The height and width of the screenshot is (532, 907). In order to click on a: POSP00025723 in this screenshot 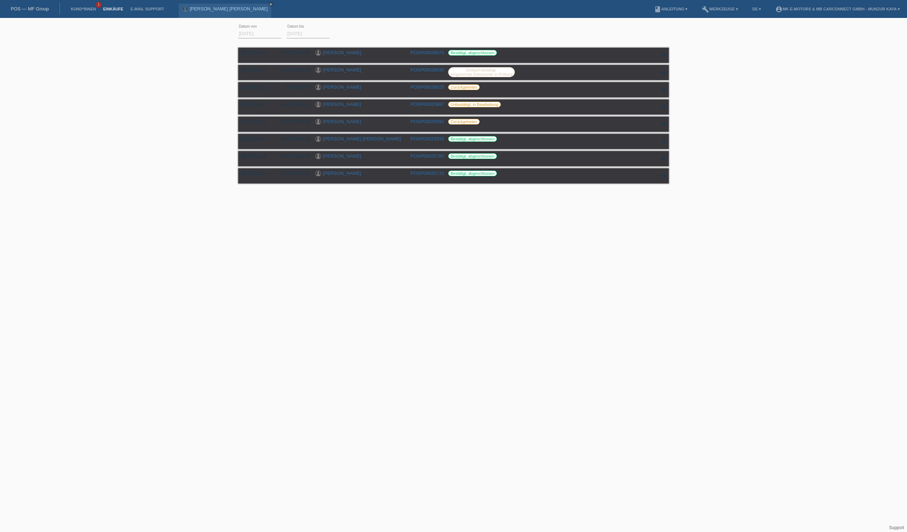, I will do `click(427, 173)`.